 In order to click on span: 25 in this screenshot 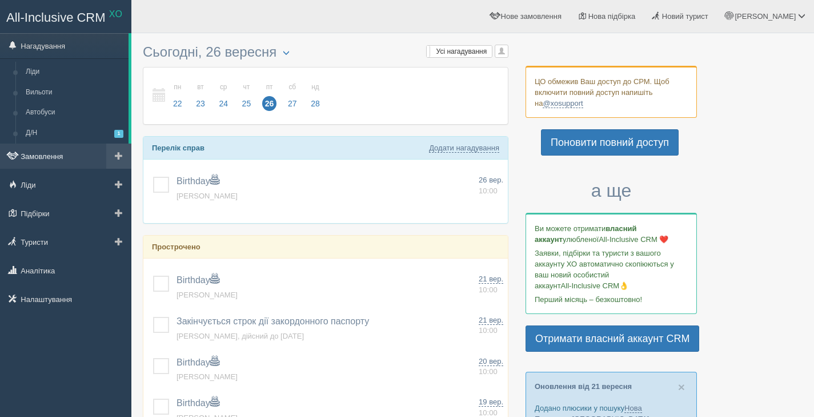, I will do `click(247, 103)`.